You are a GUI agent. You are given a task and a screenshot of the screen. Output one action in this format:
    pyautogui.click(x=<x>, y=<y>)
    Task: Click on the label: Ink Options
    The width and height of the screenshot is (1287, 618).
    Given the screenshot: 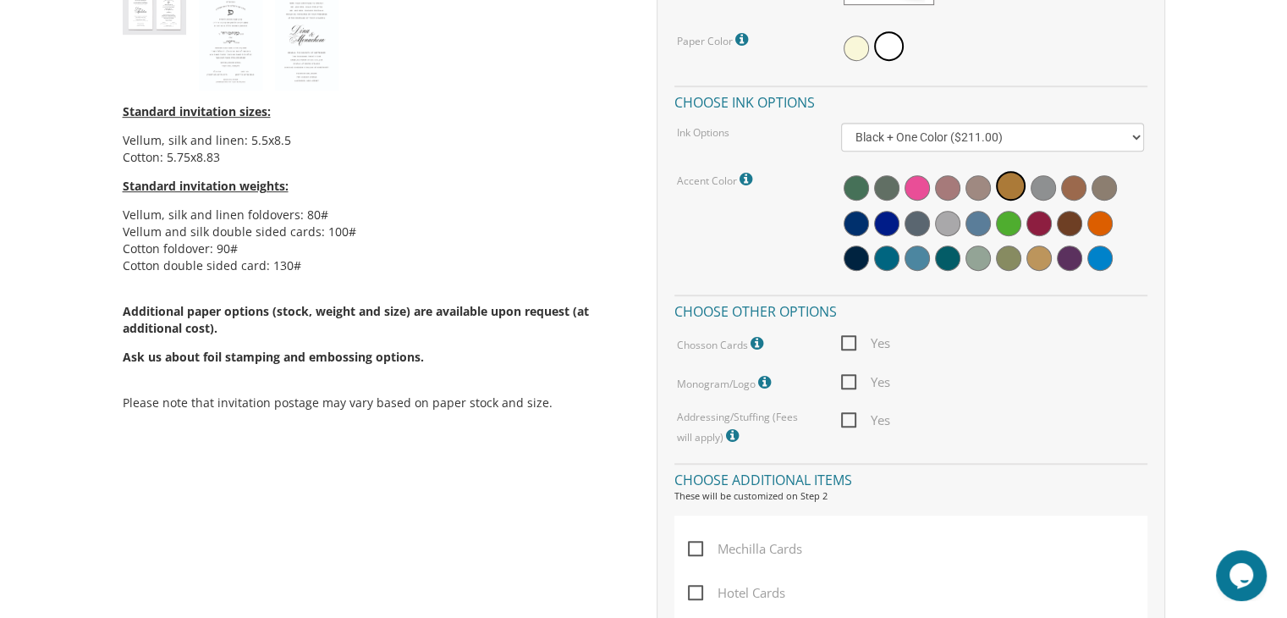 What is the action you would take?
    pyautogui.click(x=703, y=132)
    